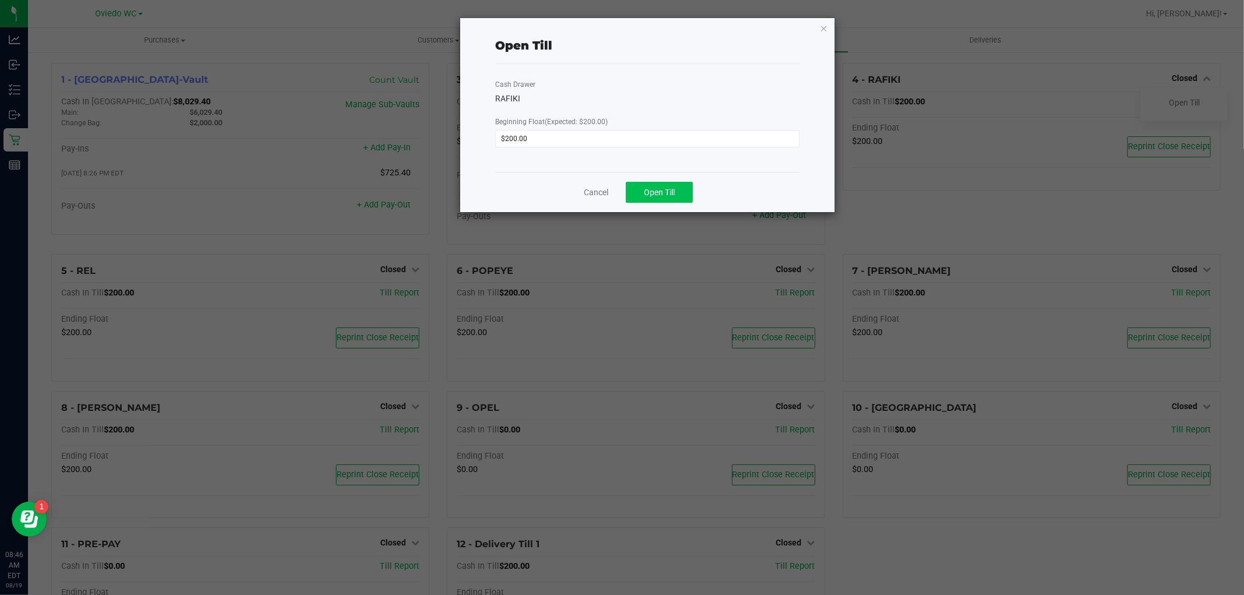 The image size is (1244, 595). What do you see at coordinates (515, 85) in the screenshot?
I see `label: Cash Drawer` at bounding box center [515, 85].